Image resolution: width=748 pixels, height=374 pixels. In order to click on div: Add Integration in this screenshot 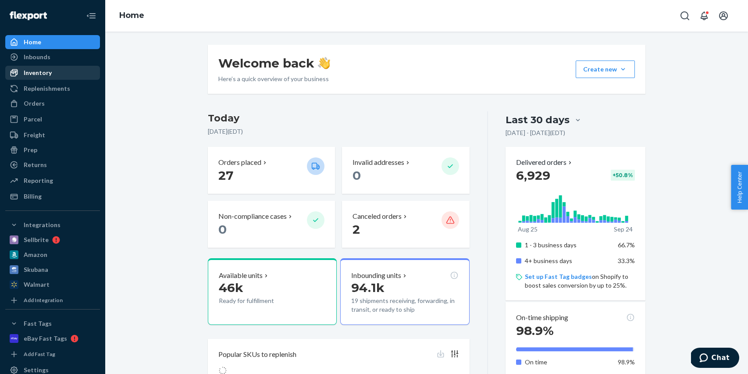, I will do `click(43, 300)`.